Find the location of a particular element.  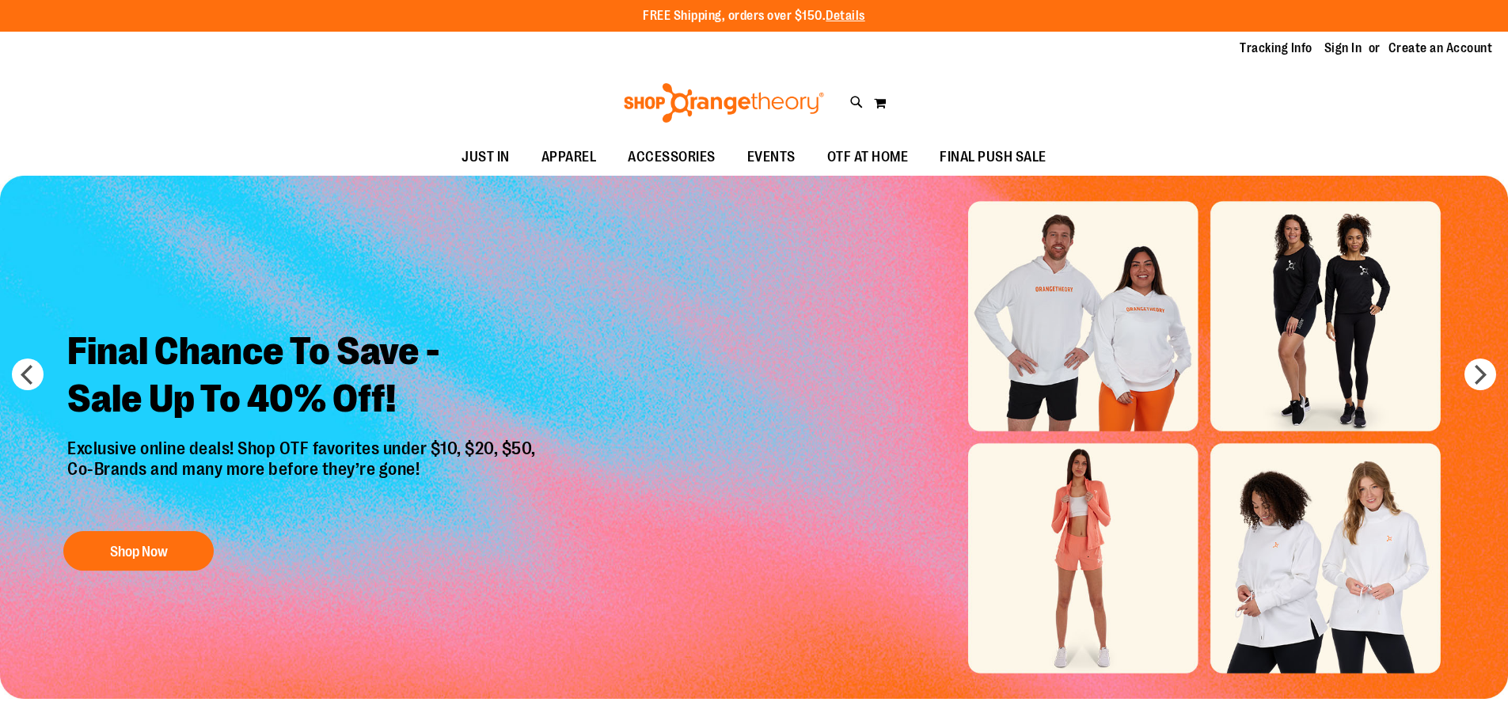

span: ACCESSORIES is located at coordinates (671, 157).